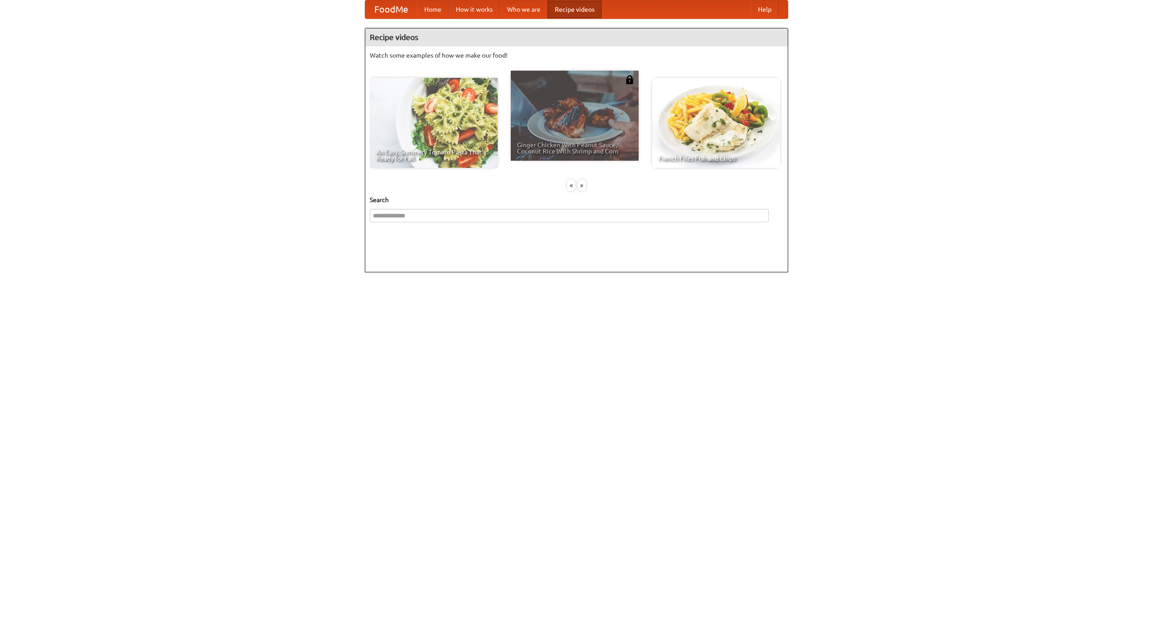 This screenshot has height=637, width=1153. Describe the element at coordinates (434, 123) in the screenshot. I see `a: An Easy, Summery Tomato Pasta That's Ready for Fall` at that location.